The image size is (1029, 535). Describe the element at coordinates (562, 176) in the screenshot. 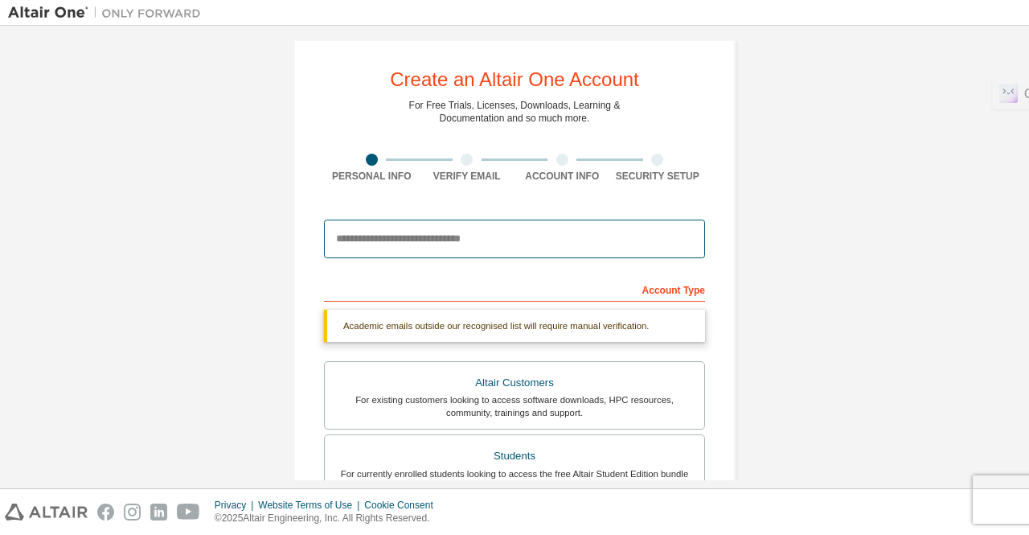

I see `div: Account Info` at that location.